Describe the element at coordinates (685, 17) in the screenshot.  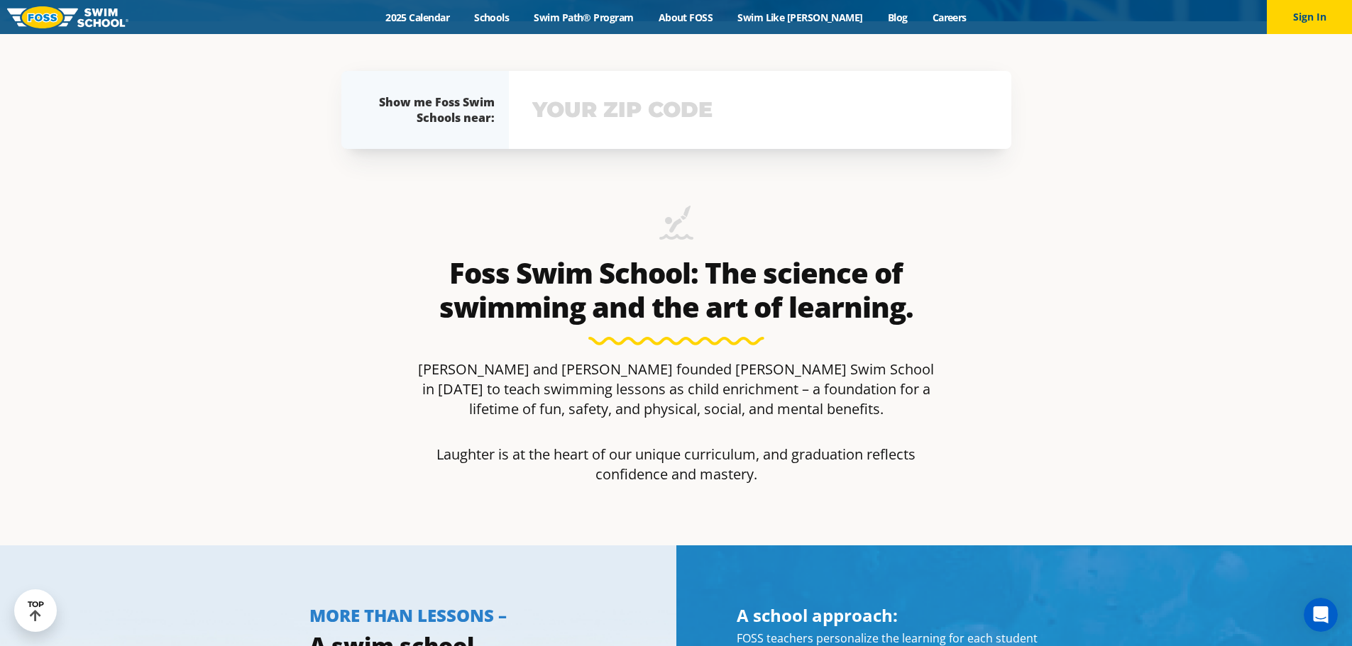
I see `a: About FOSS` at that location.